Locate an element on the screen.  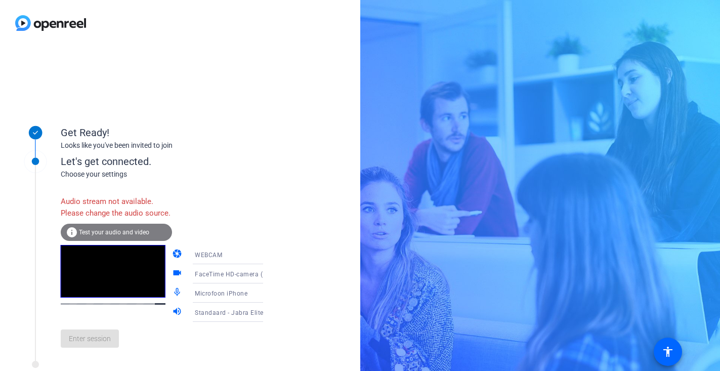
span: Microfoon iPhone is located at coordinates (221, 294).